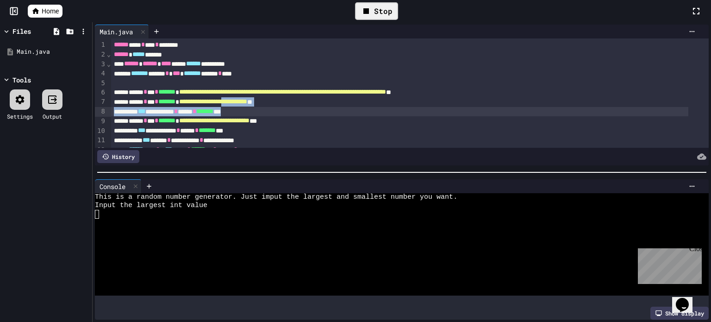 This screenshot has height=322, width=711. I want to click on div: Files, so click(22, 31).